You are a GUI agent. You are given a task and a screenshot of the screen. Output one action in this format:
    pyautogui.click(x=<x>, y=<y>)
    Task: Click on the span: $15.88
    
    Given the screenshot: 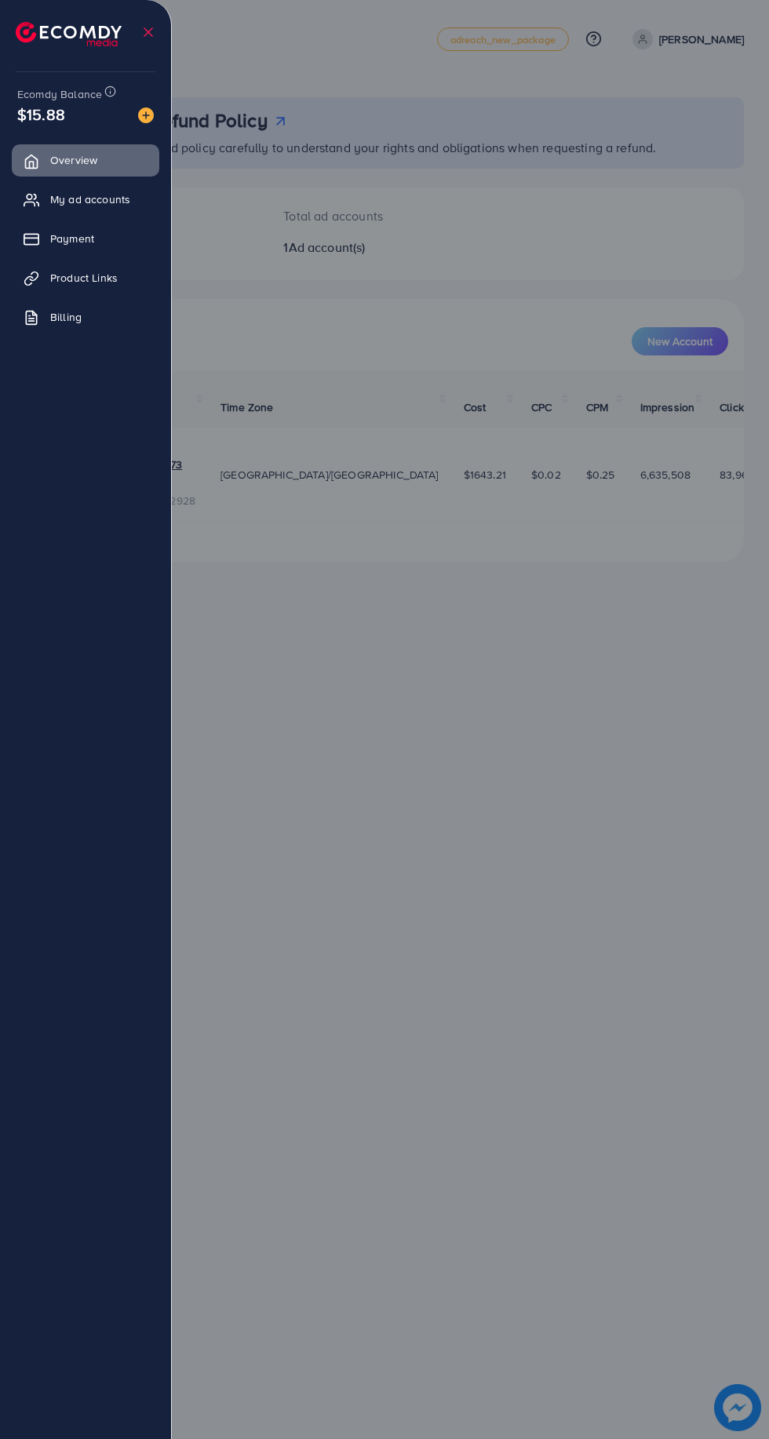 What is the action you would take?
    pyautogui.click(x=41, y=114)
    